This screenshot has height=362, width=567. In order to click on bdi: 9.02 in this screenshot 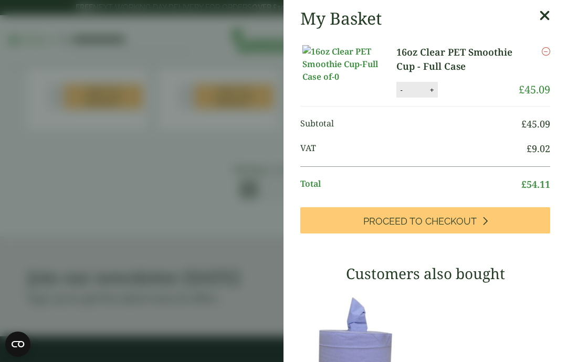, I will do `click(538, 149)`.